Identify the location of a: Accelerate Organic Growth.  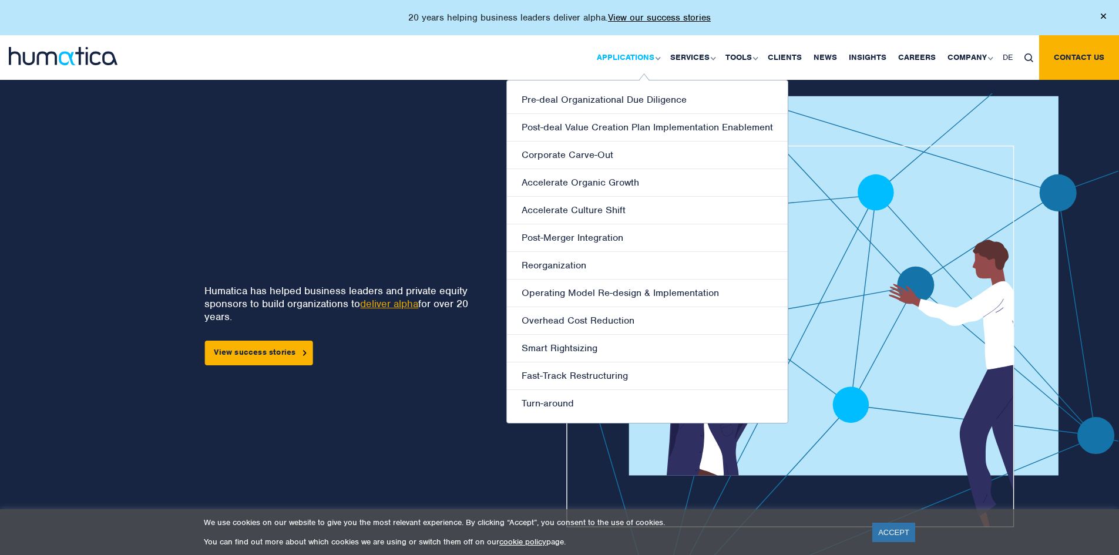
(647, 183).